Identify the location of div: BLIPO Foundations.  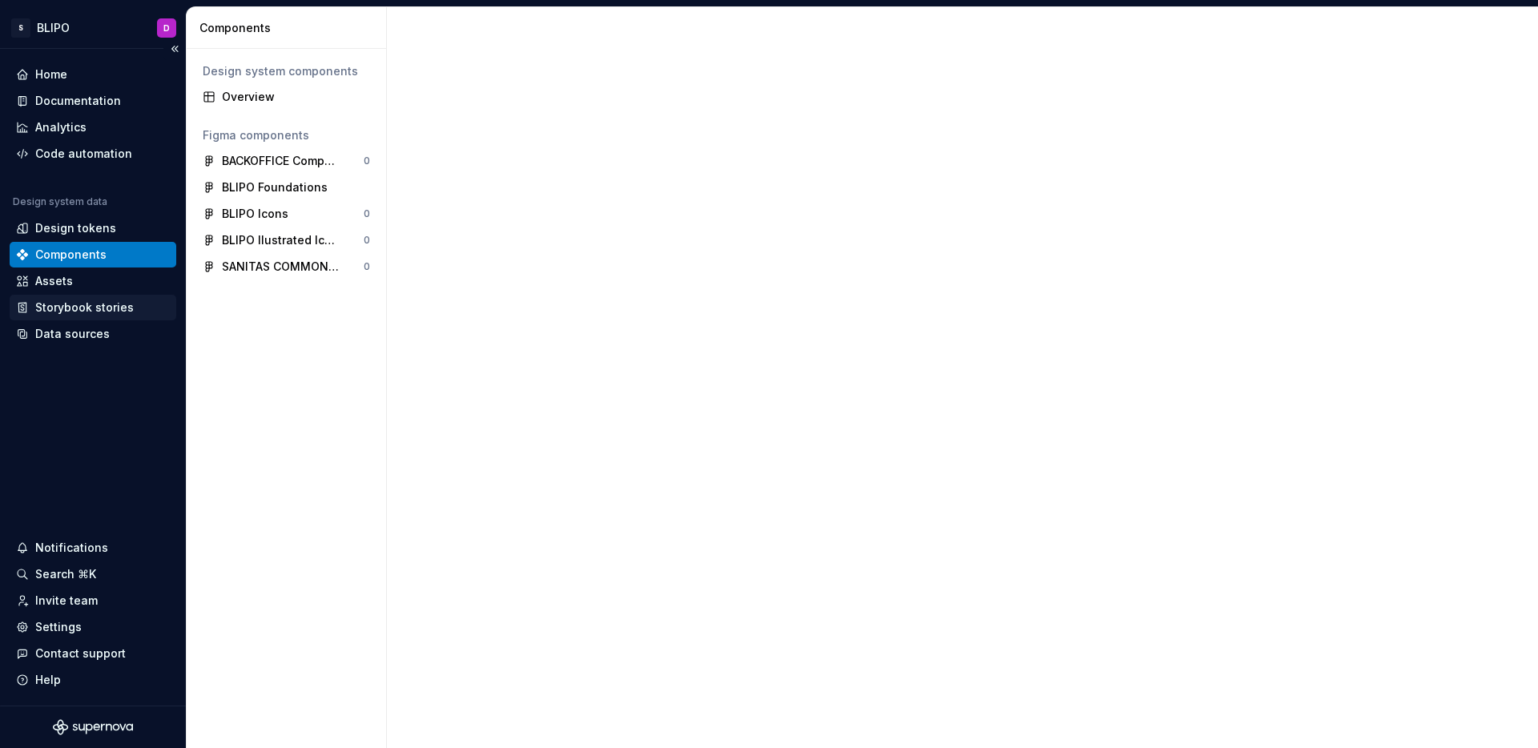
(275, 187).